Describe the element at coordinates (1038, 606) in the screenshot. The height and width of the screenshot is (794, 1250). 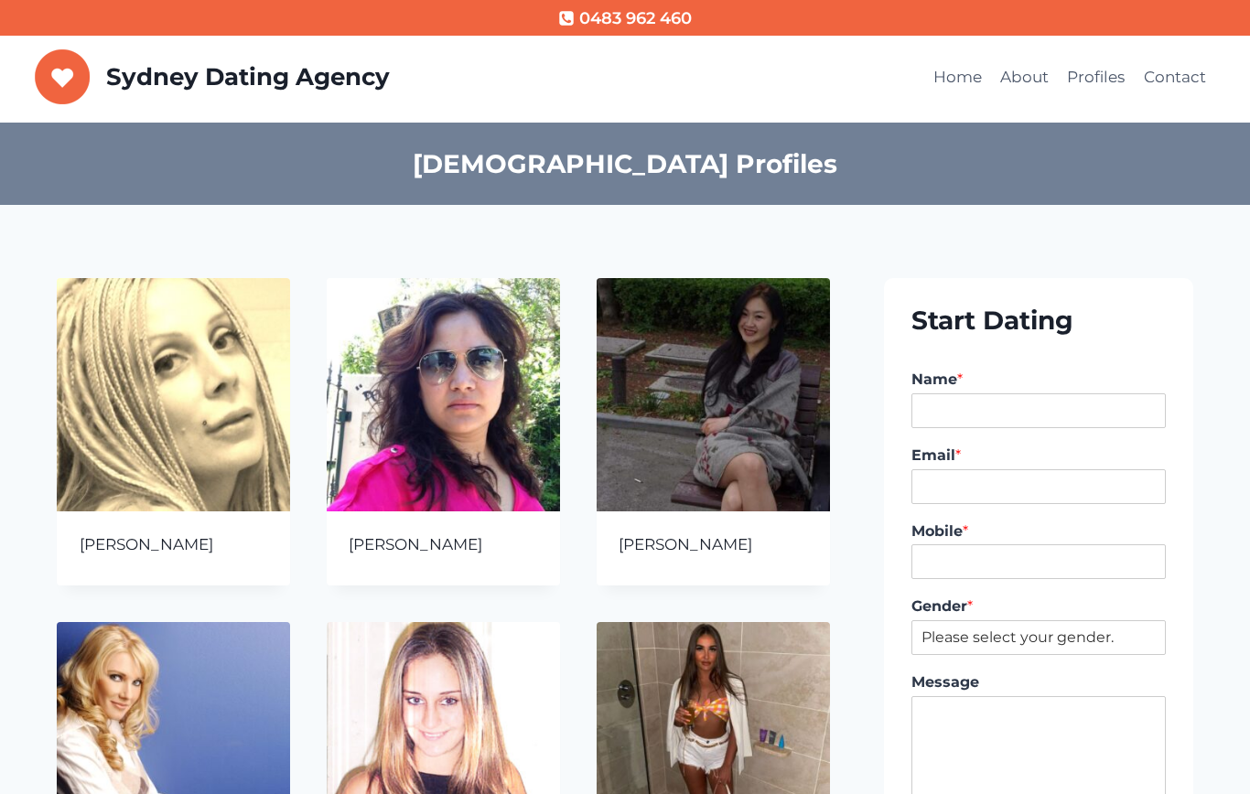
I see `label: Gender` at that location.